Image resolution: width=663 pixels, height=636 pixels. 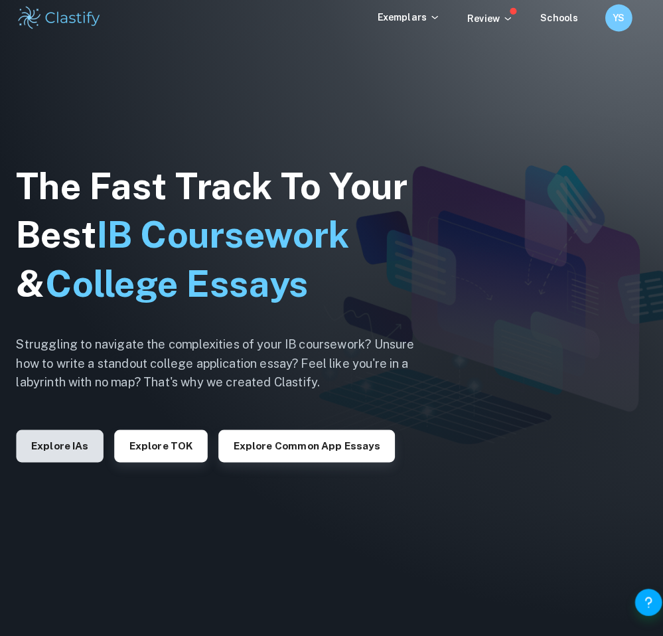 I want to click on span: College Essays, so click(x=173, y=289).